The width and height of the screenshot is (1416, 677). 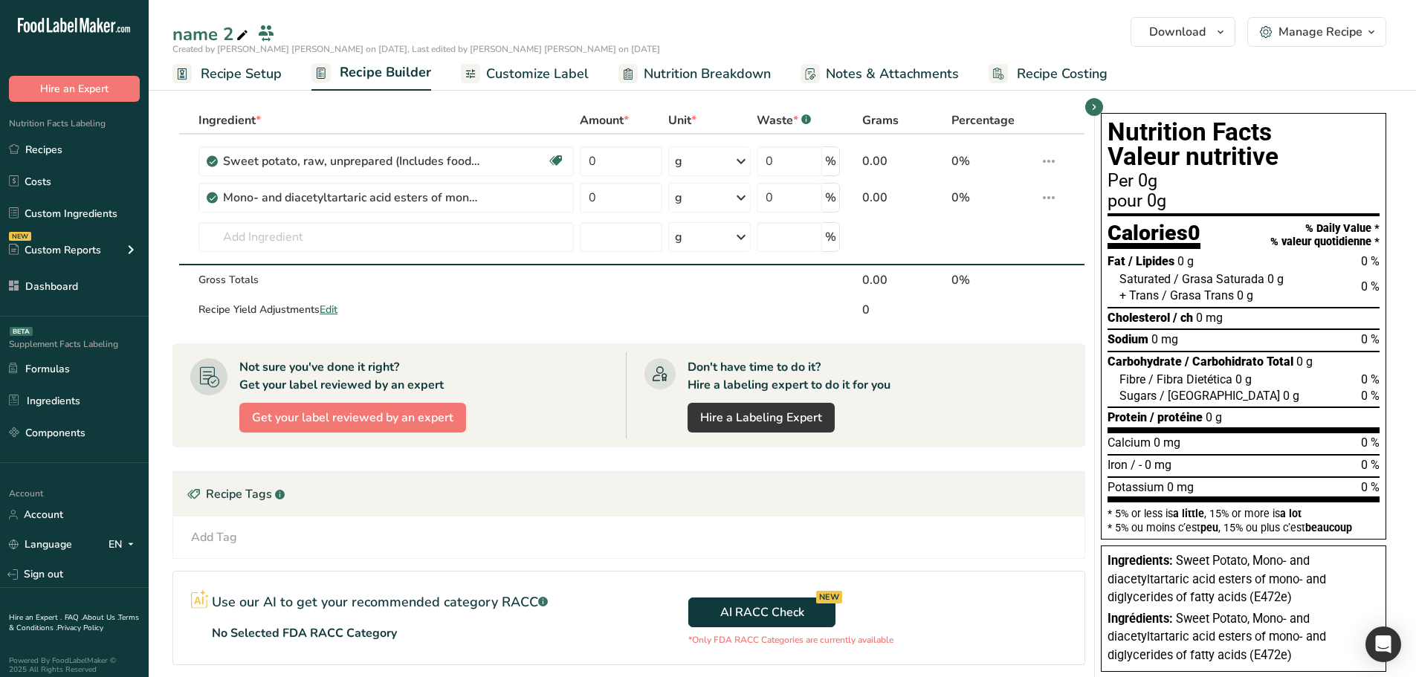 I want to click on div: pour 0g, so click(x=1244, y=201).